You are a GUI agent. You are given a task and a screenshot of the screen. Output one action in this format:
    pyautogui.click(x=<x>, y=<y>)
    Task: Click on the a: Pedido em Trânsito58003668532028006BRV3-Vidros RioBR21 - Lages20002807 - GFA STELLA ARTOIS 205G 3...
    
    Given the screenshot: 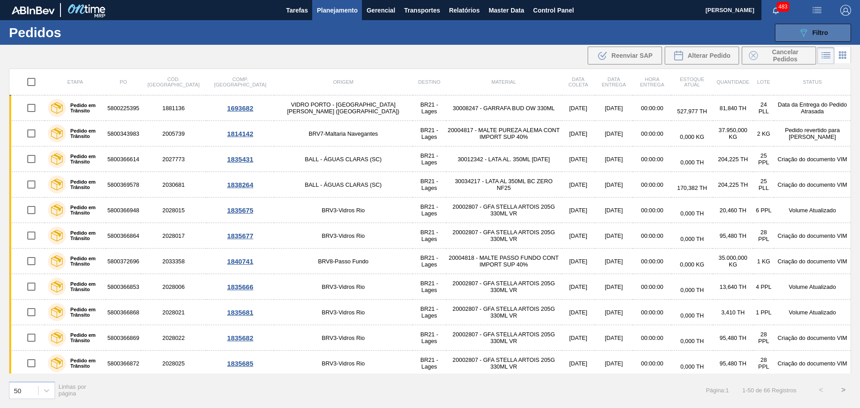 What is the action you would take?
    pyautogui.click(x=430, y=287)
    